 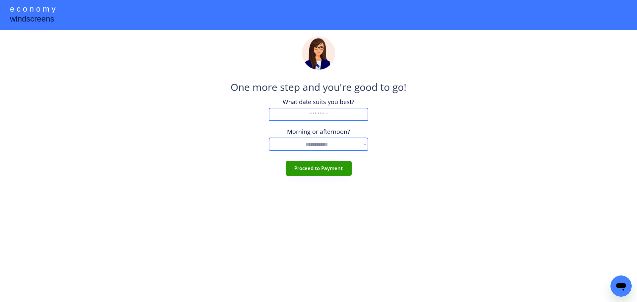 I want to click on button: Proceed to Payment, so click(x=319, y=169).